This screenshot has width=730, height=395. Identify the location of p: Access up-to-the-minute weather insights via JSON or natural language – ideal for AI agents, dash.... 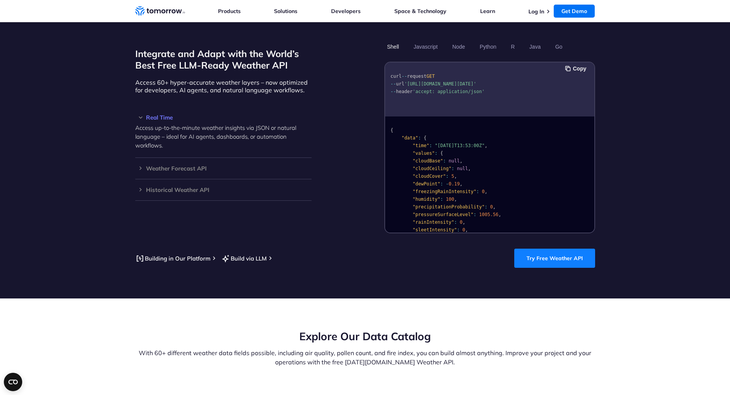
(223, 136).